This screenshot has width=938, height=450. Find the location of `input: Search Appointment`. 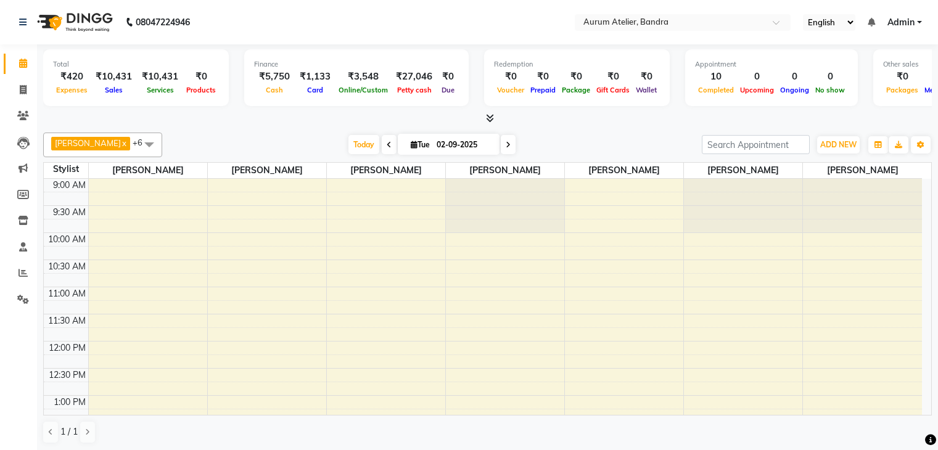

input: Search Appointment is located at coordinates (755, 144).